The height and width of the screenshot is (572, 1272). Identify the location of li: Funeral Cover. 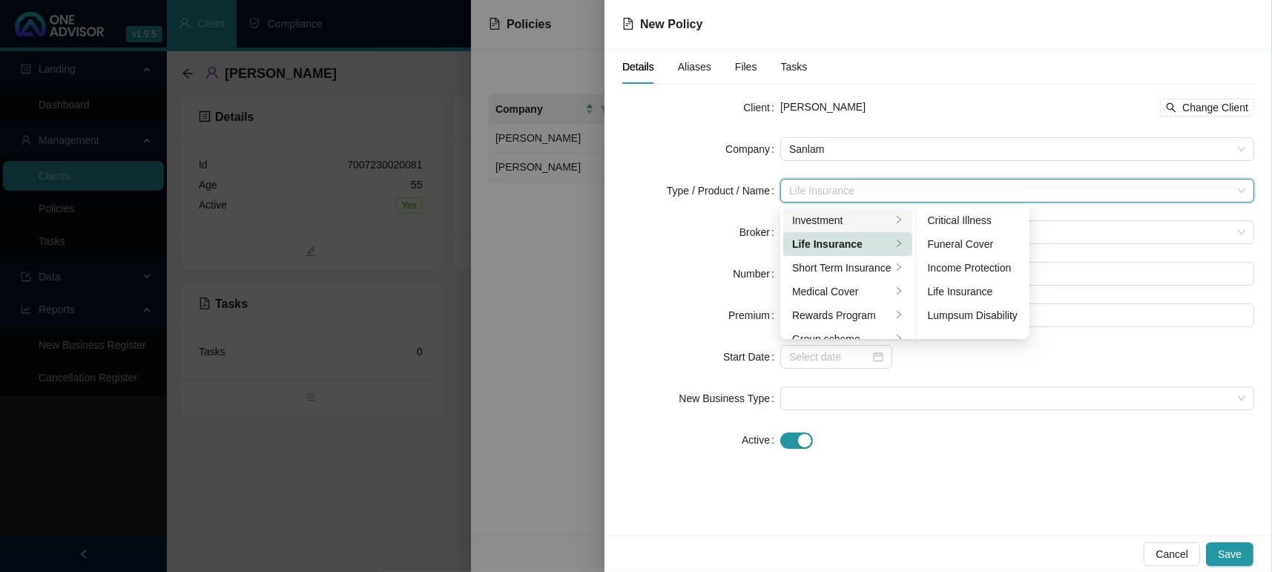
(972, 244).